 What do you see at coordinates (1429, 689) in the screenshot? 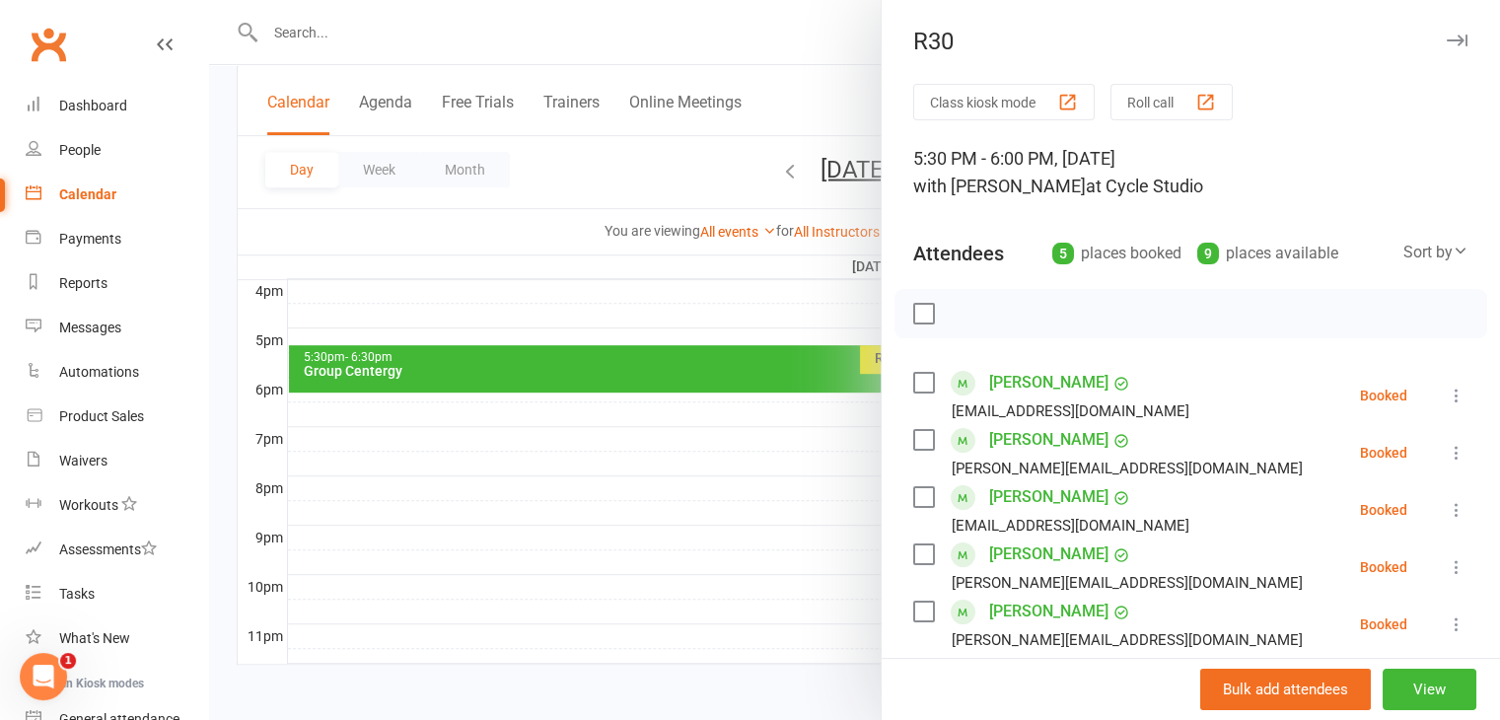
I see `button: View` at bounding box center [1429, 689].